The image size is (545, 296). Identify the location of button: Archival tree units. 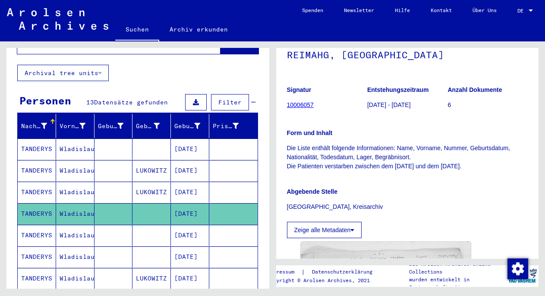
(63, 73).